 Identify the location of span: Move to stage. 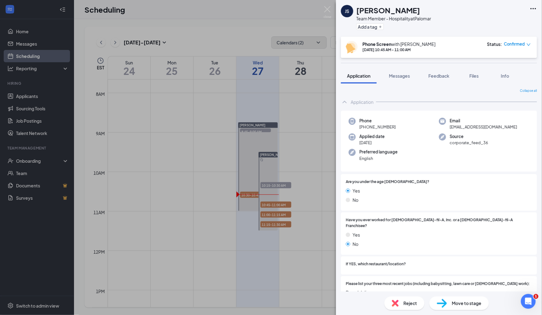
(466, 303).